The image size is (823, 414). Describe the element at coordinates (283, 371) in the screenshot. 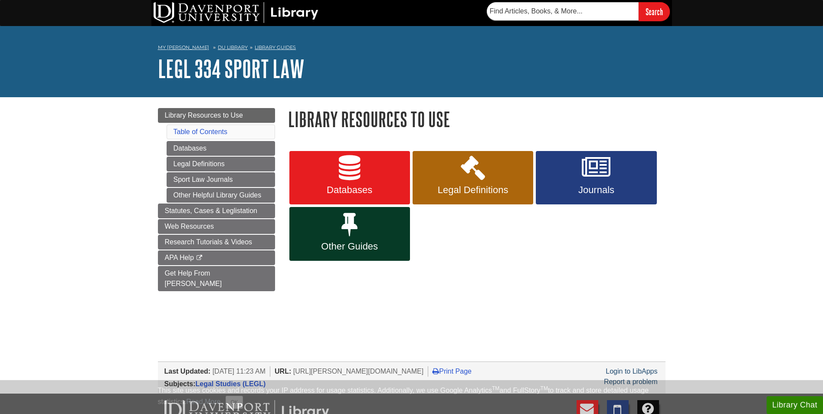

I see `span: URL:` at that location.